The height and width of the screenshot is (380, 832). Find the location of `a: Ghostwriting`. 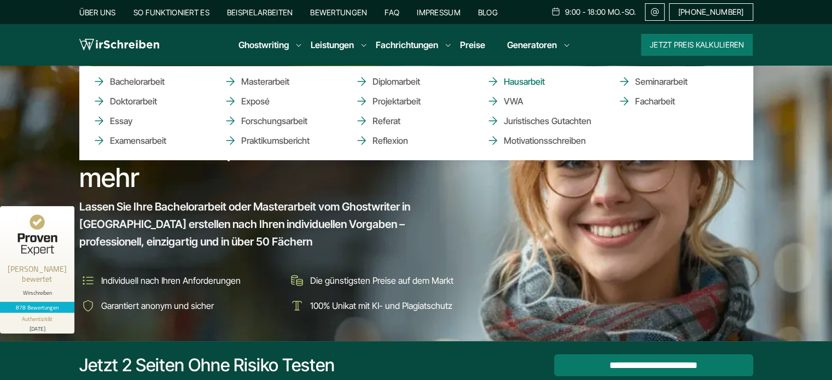

a: Ghostwriting is located at coordinates (264, 45).